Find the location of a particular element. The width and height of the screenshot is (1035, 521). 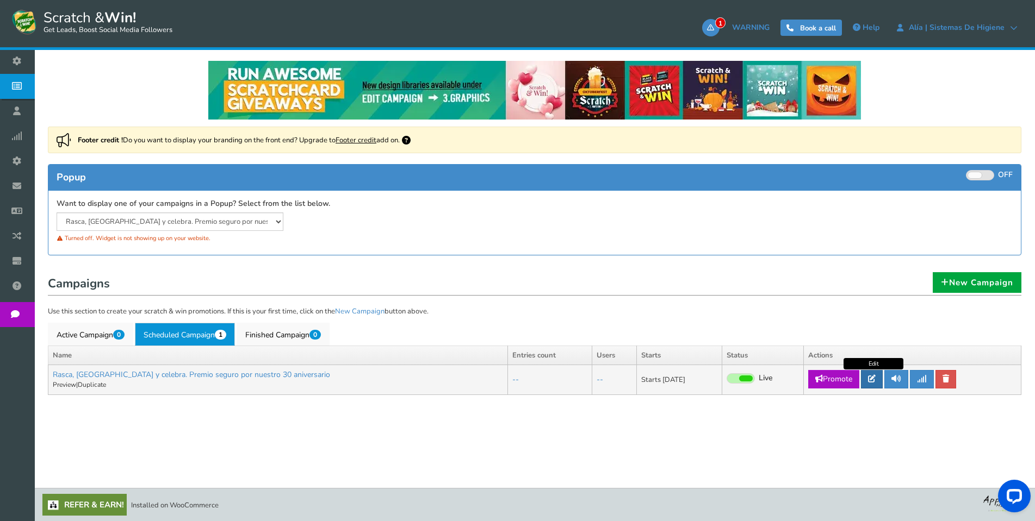

a: Finished Campaign is located at coordinates (283, 334).